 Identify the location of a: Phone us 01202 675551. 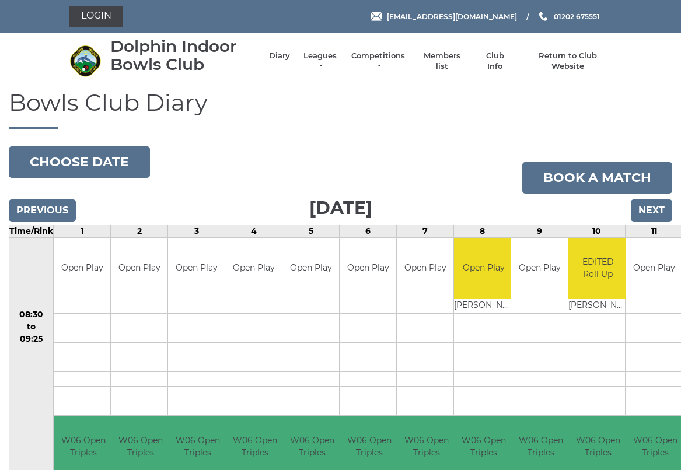
(568, 16).